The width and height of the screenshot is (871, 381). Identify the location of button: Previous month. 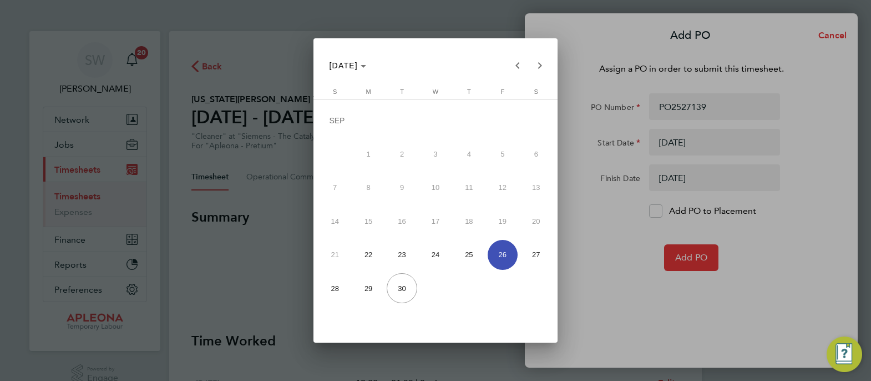
(518, 65).